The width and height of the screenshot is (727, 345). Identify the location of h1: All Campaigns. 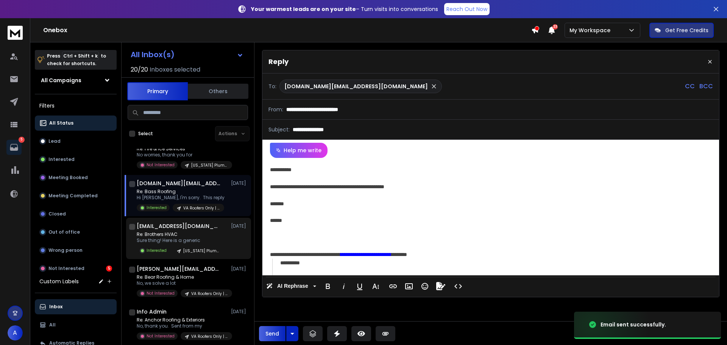
(61, 80).